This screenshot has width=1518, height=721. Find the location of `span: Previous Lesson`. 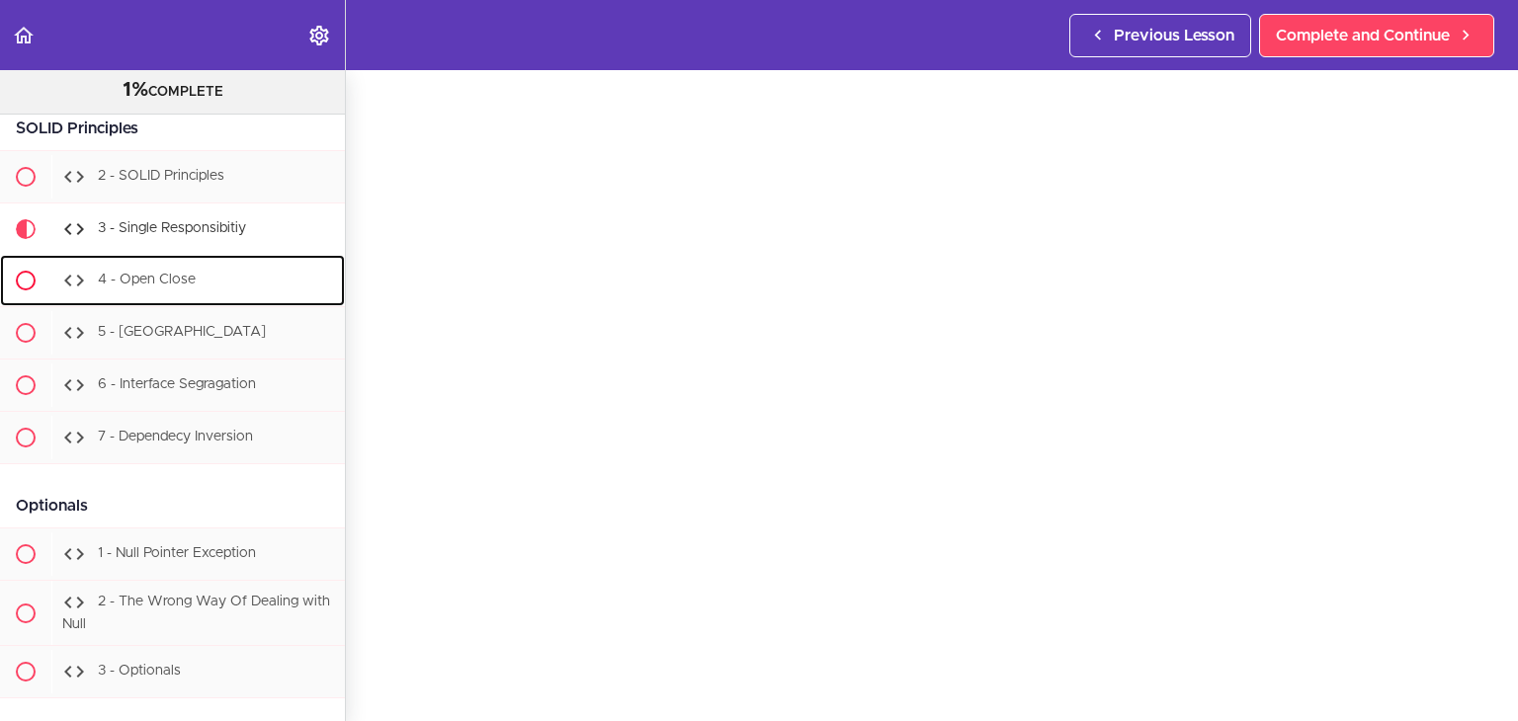

span: Previous Lesson is located at coordinates (1174, 36).